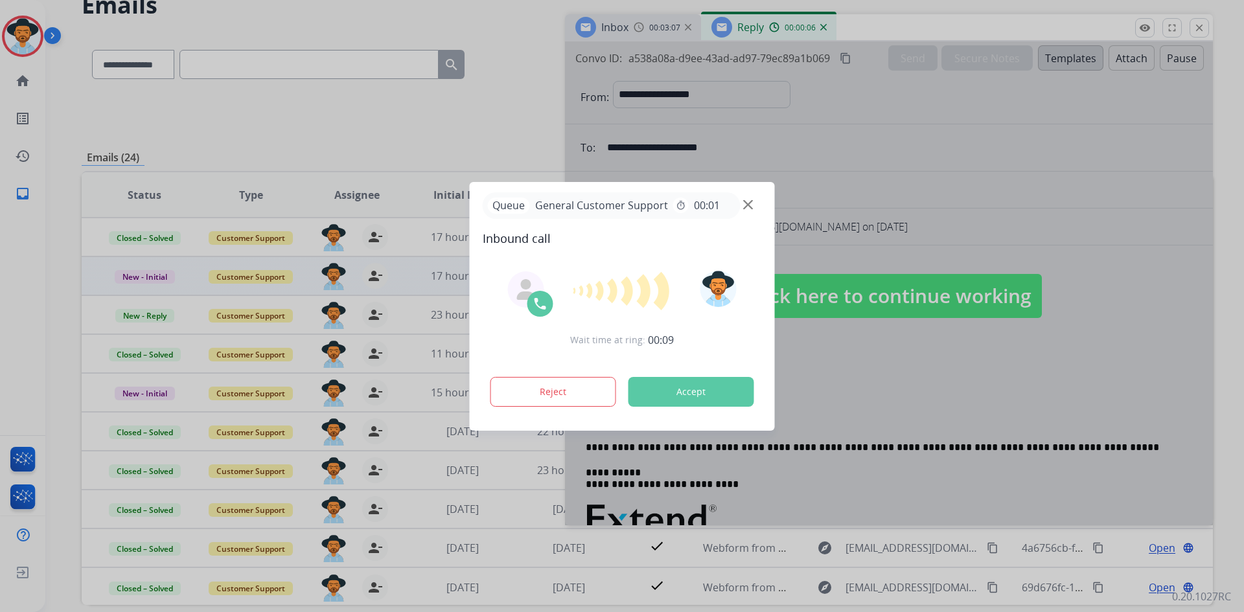 Image resolution: width=1244 pixels, height=612 pixels. Describe the element at coordinates (691, 392) in the screenshot. I see `button: Accept` at that location.